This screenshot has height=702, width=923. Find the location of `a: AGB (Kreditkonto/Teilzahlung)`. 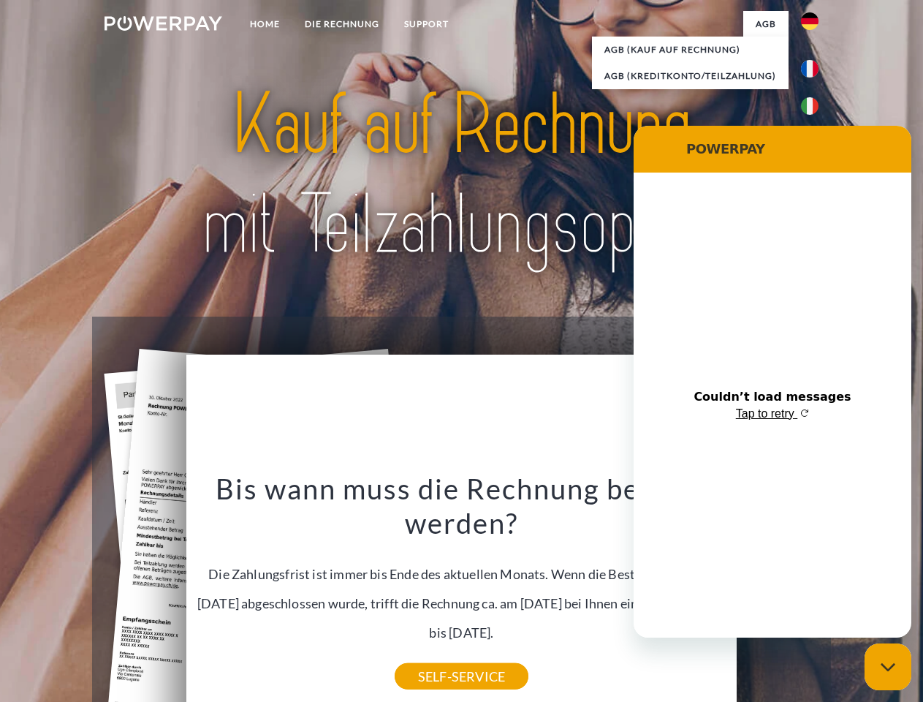

a: AGB (Kreditkonto/Teilzahlung) is located at coordinates (690, 76).